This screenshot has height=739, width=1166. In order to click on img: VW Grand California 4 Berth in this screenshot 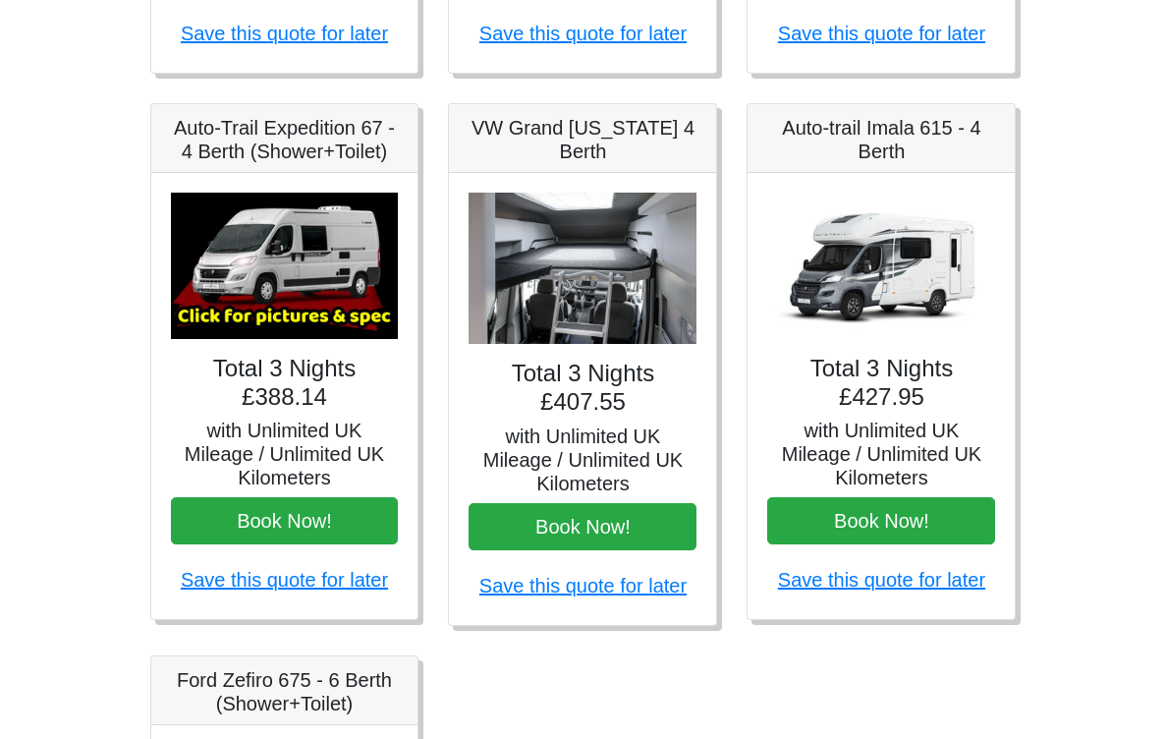, I will do `click(582, 268)`.